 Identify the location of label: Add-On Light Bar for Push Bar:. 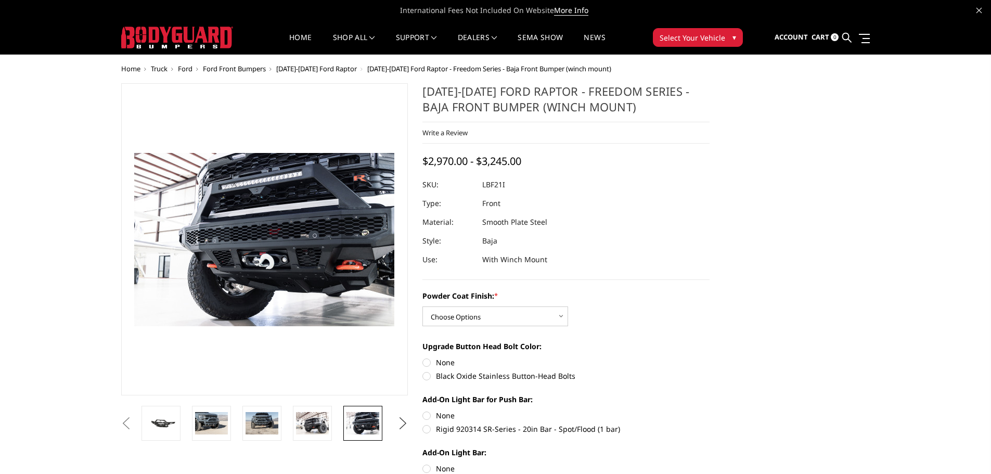
(566, 399).